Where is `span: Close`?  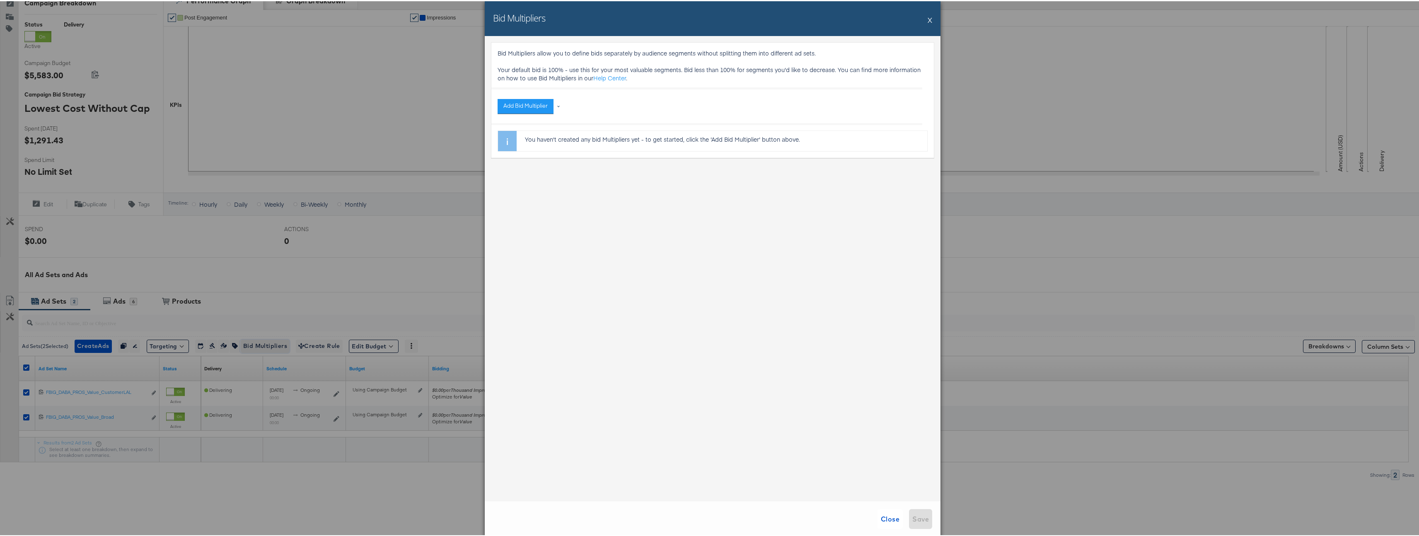 span: Close is located at coordinates (890, 518).